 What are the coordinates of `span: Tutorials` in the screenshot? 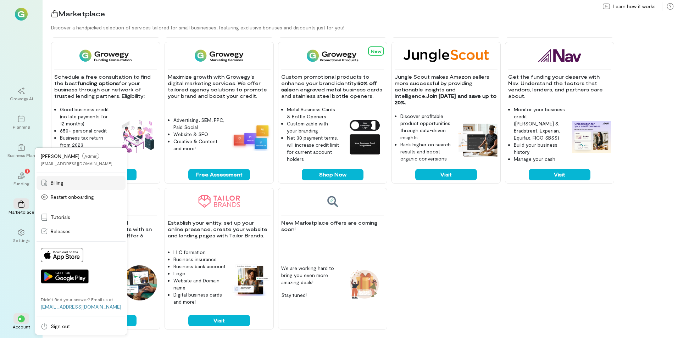 It's located at (60, 217).